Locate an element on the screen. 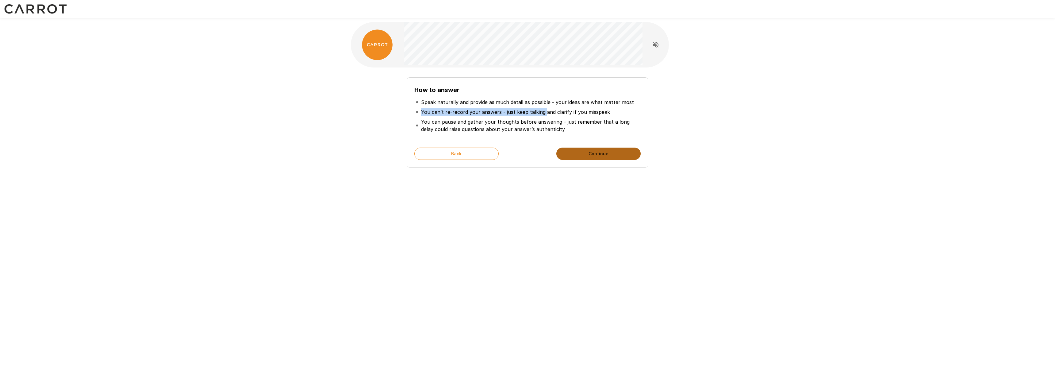  button: Read questions aloud is located at coordinates (655, 45).